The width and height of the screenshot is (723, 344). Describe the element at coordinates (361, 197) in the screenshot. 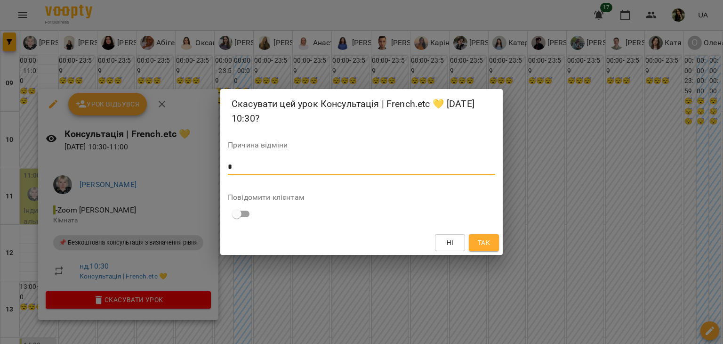

I see `label: Повідомити клієнтам` at that location.